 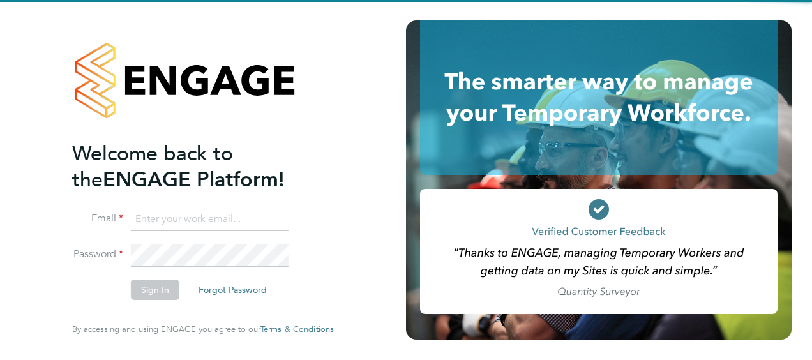 What do you see at coordinates (197, 167) in the screenshot?
I see `h2: ENGAGE Platform!` at bounding box center [197, 167].